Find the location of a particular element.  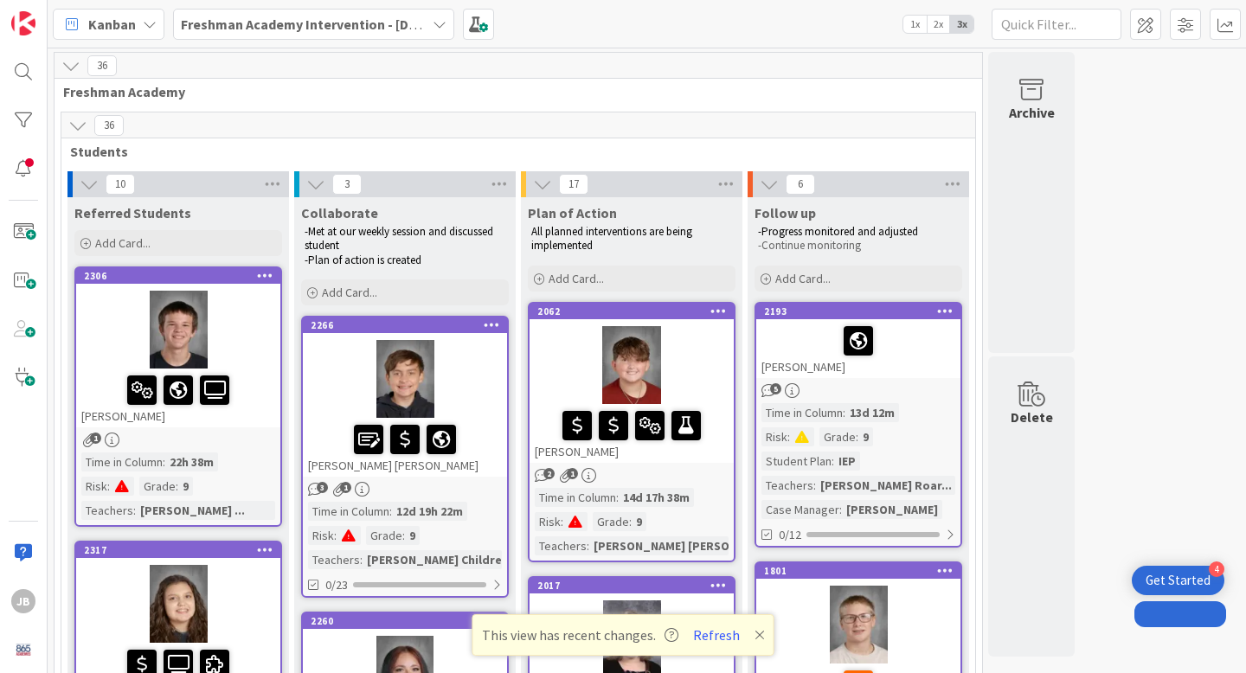

div: JB is located at coordinates (23, 601).